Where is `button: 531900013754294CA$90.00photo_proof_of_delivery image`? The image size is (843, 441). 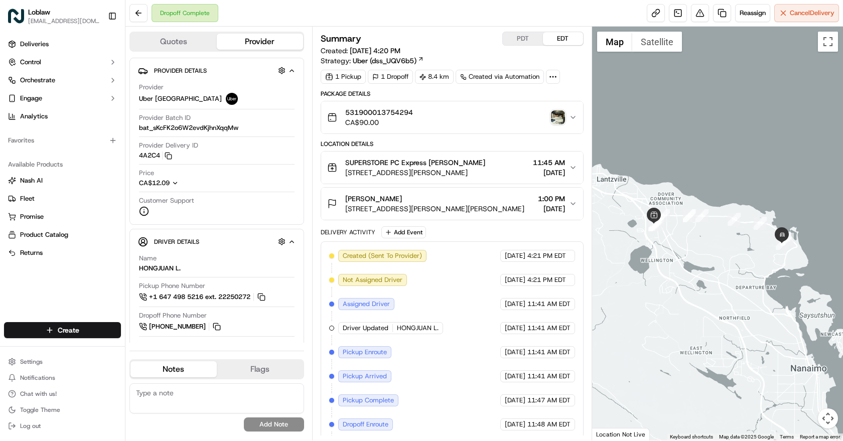 button: 531900013754294CA$90.00photo_proof_of_delivery image is located at coordinates (452, 117).